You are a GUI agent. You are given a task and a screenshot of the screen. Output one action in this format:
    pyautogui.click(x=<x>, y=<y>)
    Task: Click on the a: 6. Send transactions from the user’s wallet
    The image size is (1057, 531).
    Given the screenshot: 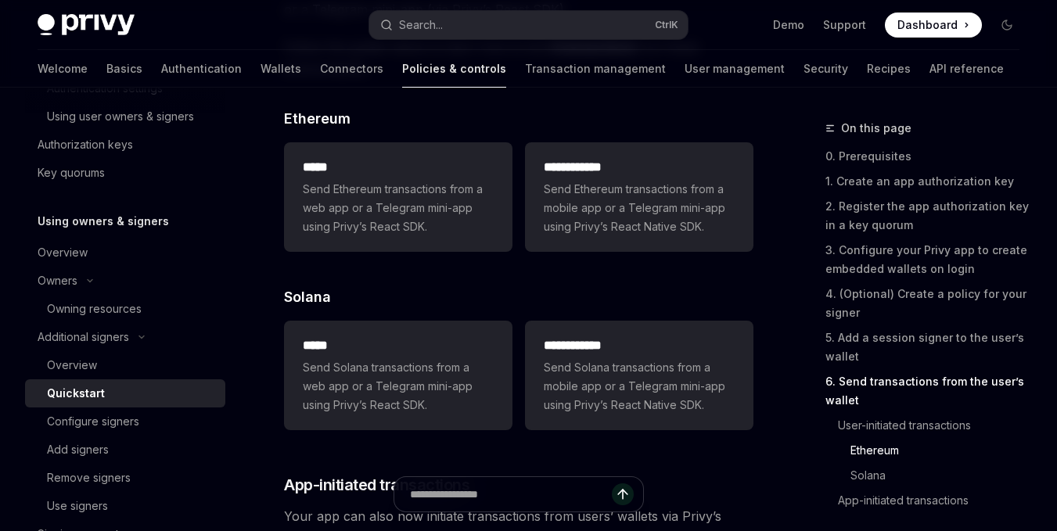 What is the action you would take?
    pyautogui.click(x=929, y=391)
    